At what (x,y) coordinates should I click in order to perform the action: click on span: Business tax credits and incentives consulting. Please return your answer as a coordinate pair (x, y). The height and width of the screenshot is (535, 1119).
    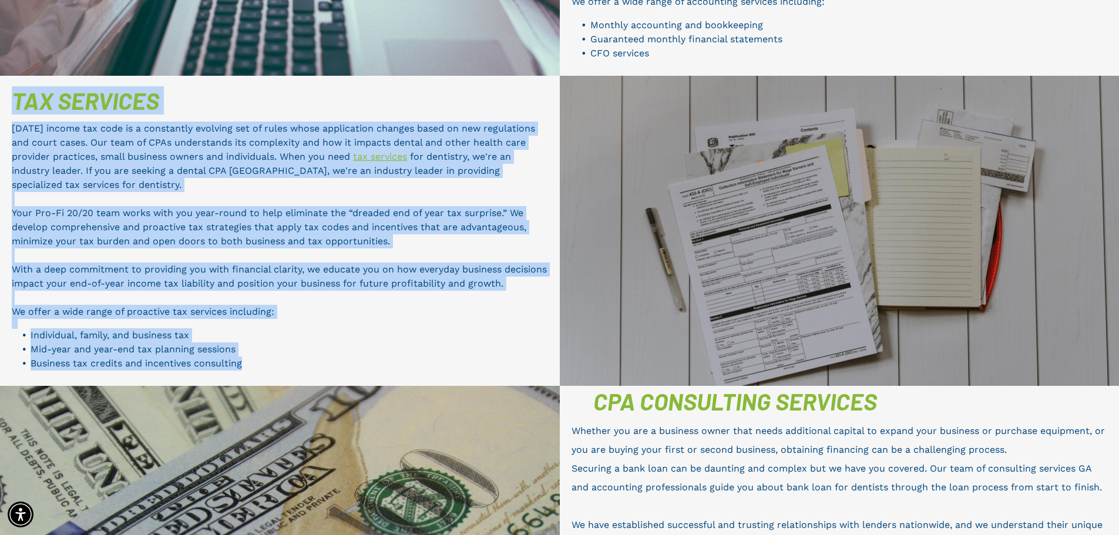
    Looking at the image, I should click on (136, 363).